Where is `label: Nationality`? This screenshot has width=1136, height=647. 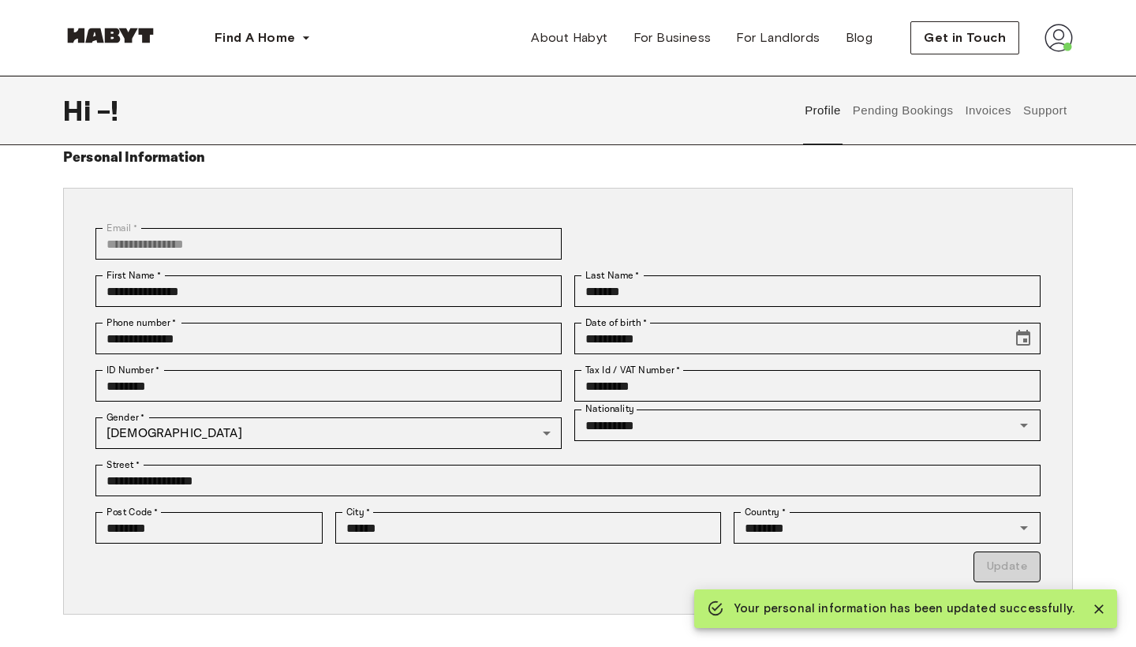 label: Nationality is located at coordinates (610, 409).